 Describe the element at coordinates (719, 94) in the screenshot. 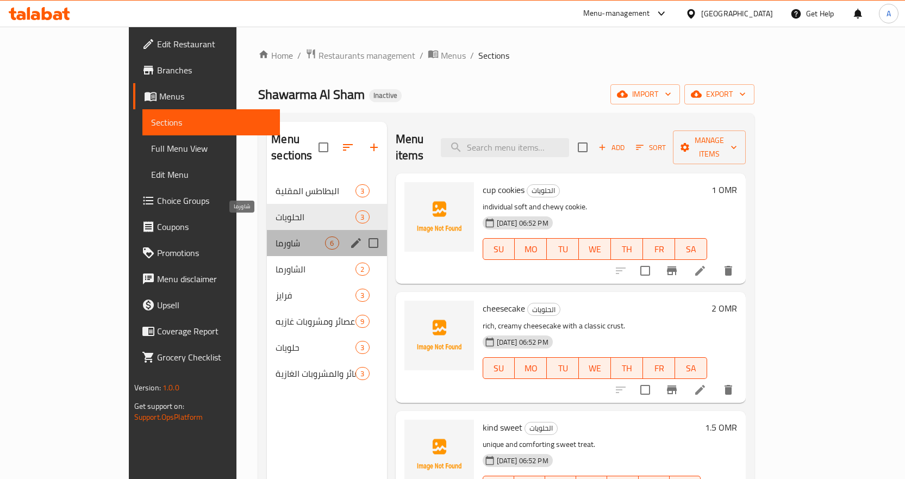

I see `button: export` at that location.